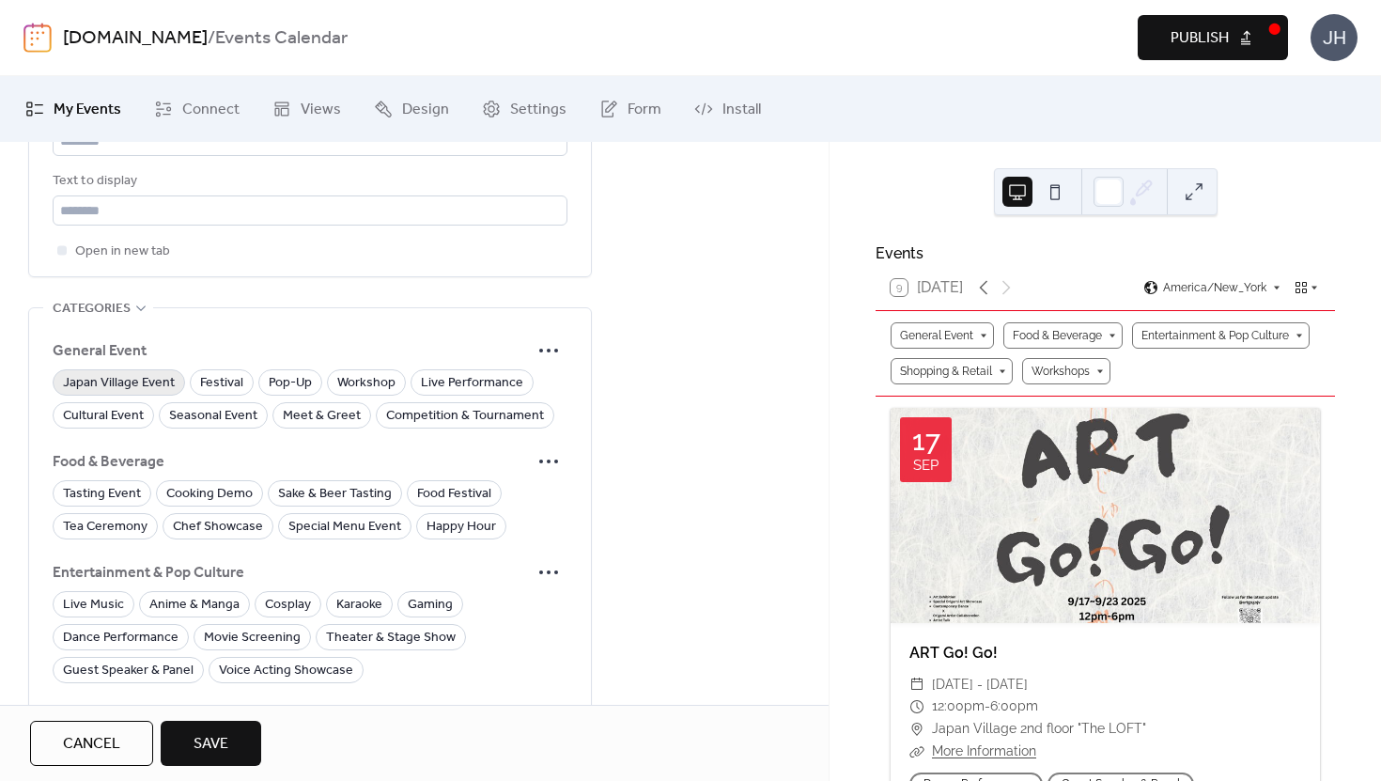 This screenshot has height=781, width=1381. I want to click on b: Events Calendar, so click(281, 39).